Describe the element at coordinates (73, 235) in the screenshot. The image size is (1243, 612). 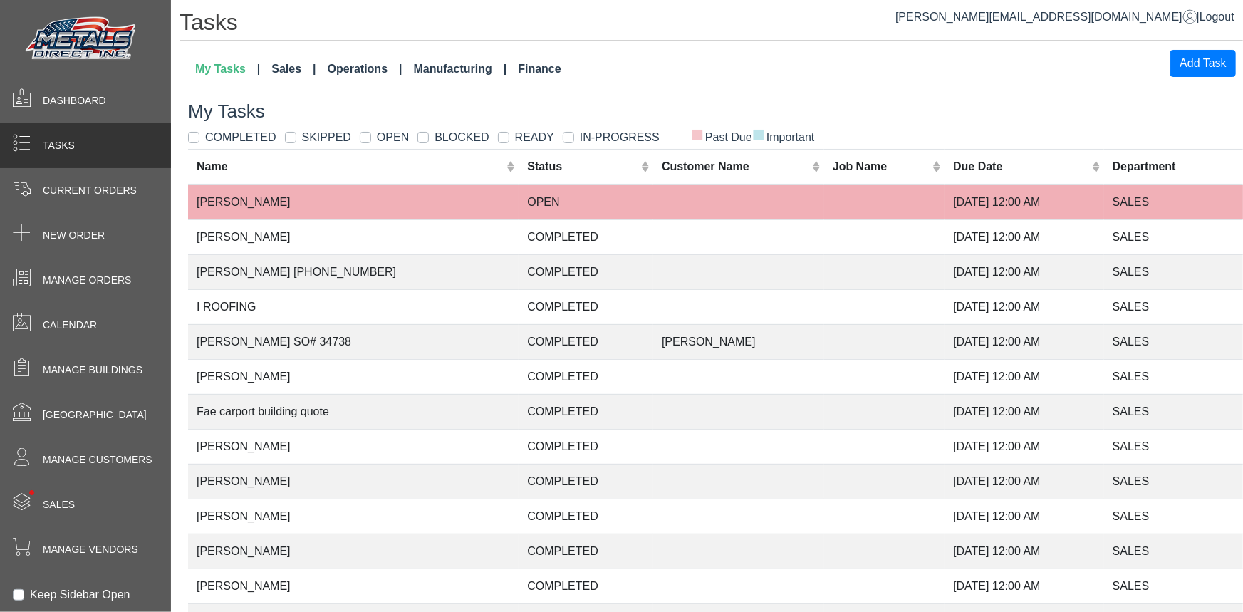
I see `span: New Order` at that location.